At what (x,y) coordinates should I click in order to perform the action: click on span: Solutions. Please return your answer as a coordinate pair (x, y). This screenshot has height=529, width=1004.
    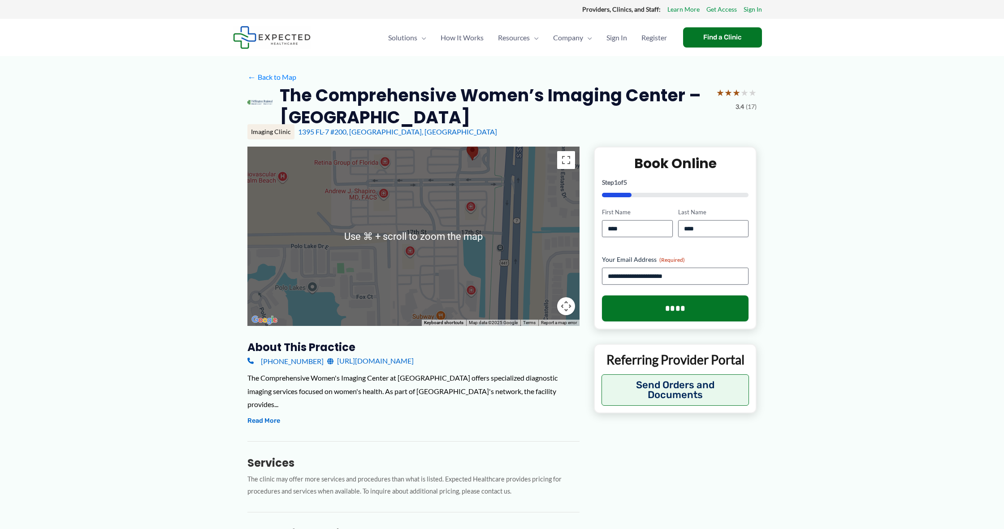
    Looking at the image, I should click on (403, 38).